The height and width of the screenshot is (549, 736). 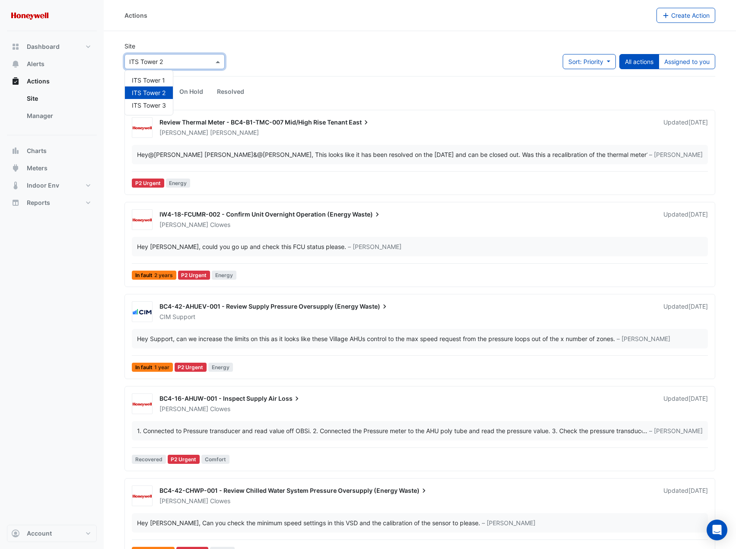 What do you see at coordinates (52, 168) in the screenshot?
I see `button: Meters` at bounding box center [52, 168].